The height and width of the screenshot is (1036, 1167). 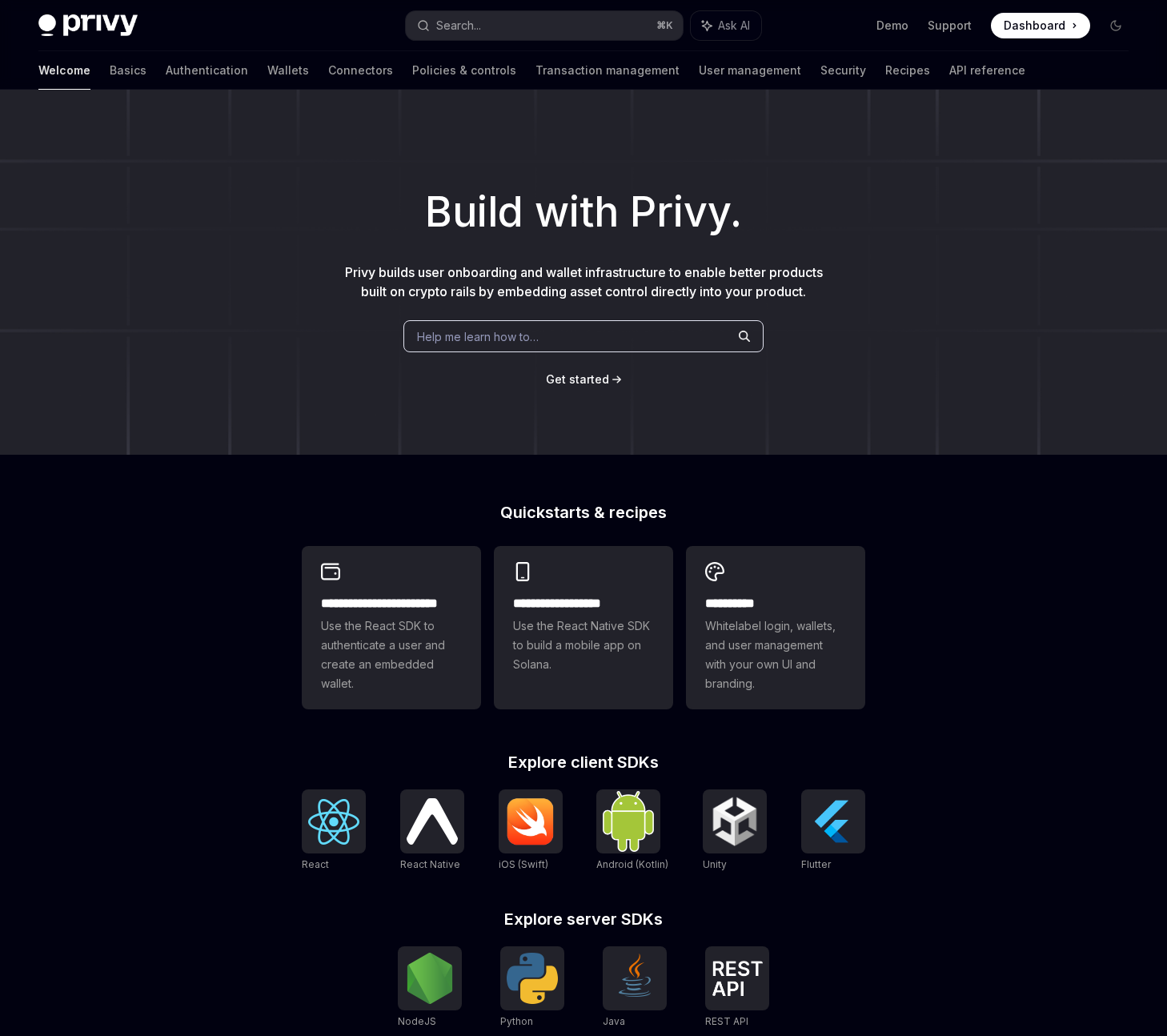 What do you see at coordinates (360, 71) in the screenshot?
I see `a: Connectors` at bounding box center [360, 71].